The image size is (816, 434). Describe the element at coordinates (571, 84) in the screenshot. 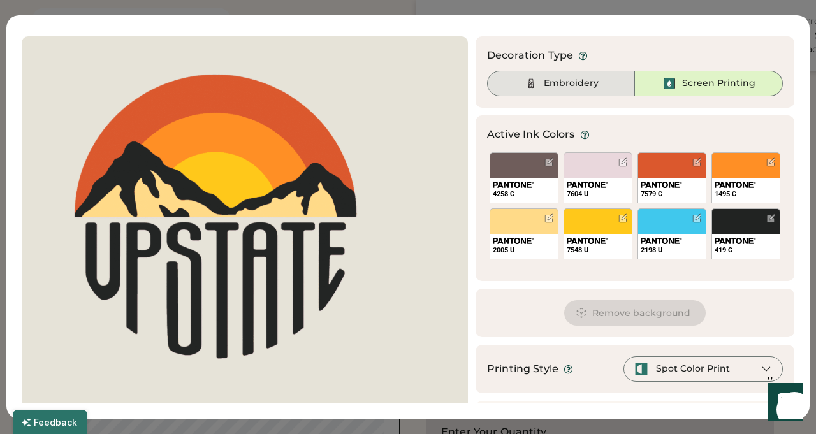

I see `div: Embroidery` at that location.